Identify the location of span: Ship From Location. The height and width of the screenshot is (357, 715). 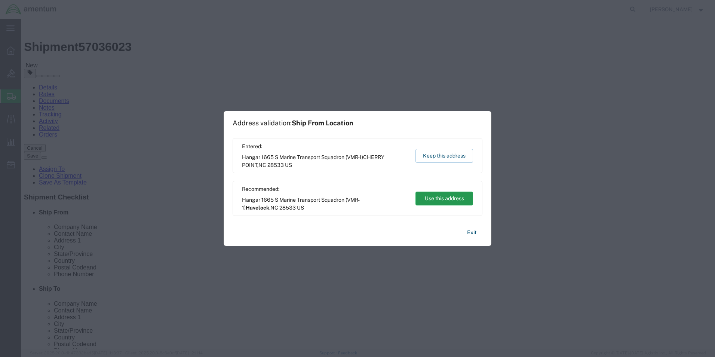
(322, 123).